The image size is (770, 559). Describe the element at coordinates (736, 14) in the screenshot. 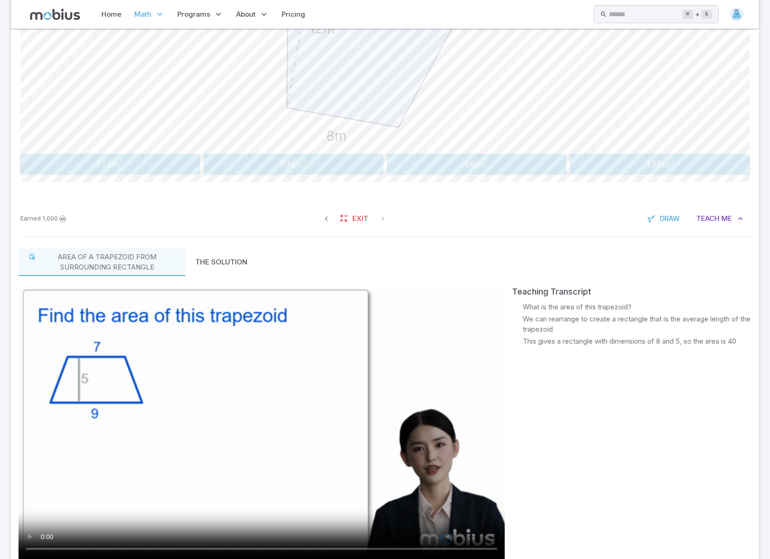

I see `img: trapezoid.svg` at that location.